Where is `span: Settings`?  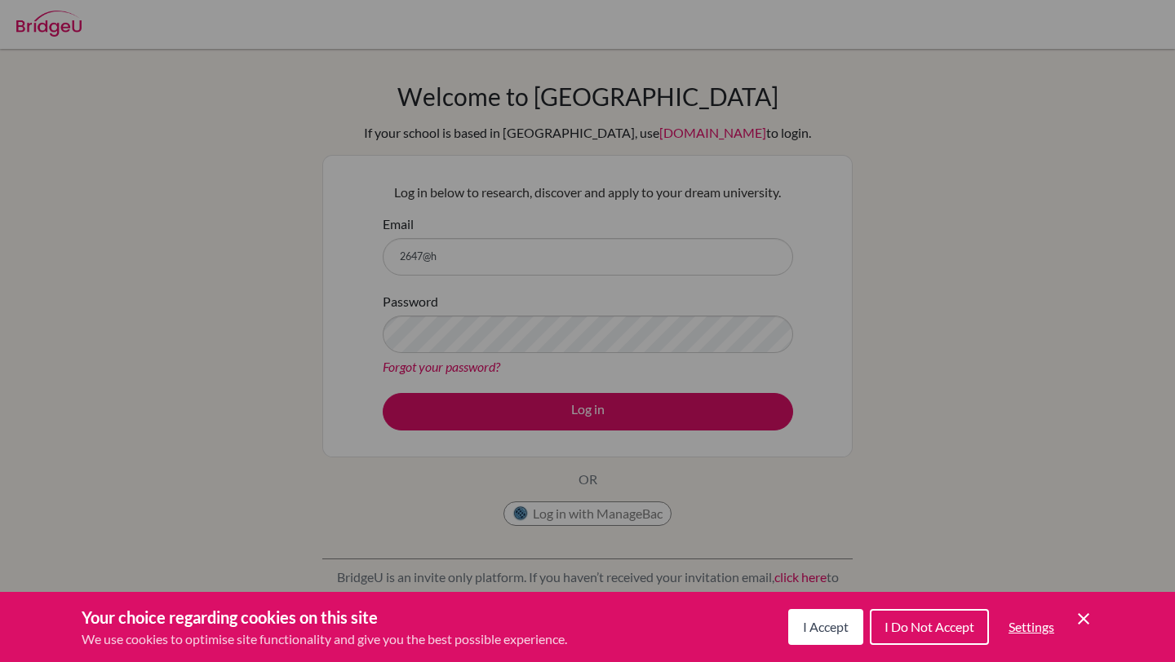
span: Settings is located at coordinates (1031, 627).